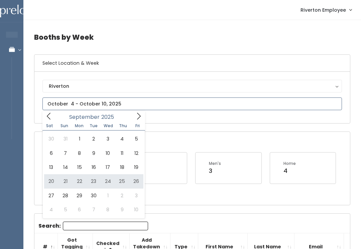 The image size is (361, 249). Describe the element at coordinates (51, 181) in the screenshot. I see `span: September 20, 2025` at that location.